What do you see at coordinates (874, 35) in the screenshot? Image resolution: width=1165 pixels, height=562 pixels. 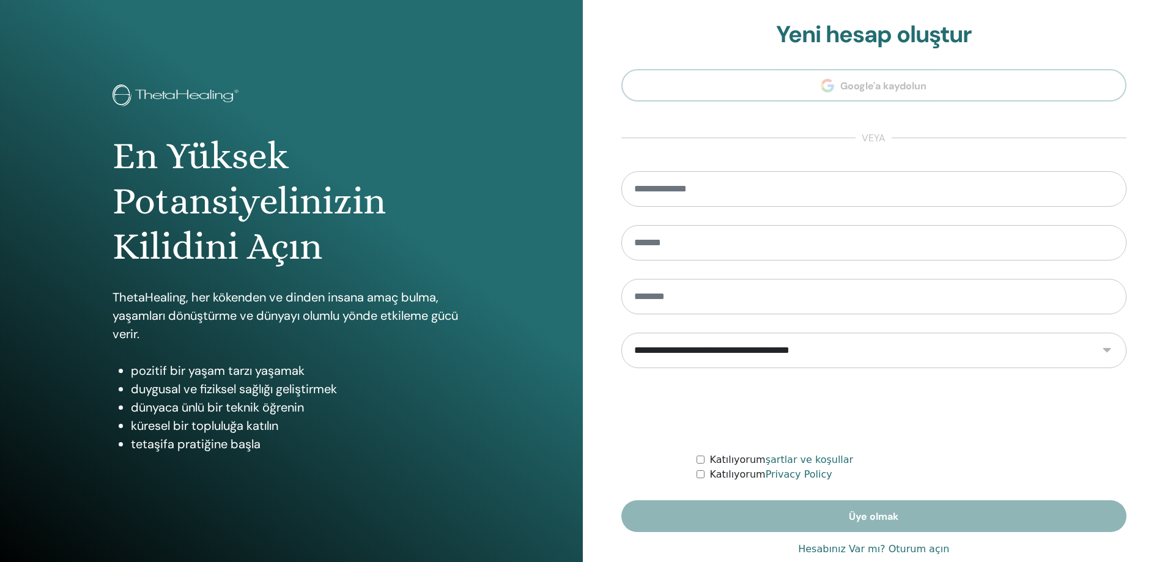 I see `h2: Yeni hesap oluştur` at bounding box center [874, 35].